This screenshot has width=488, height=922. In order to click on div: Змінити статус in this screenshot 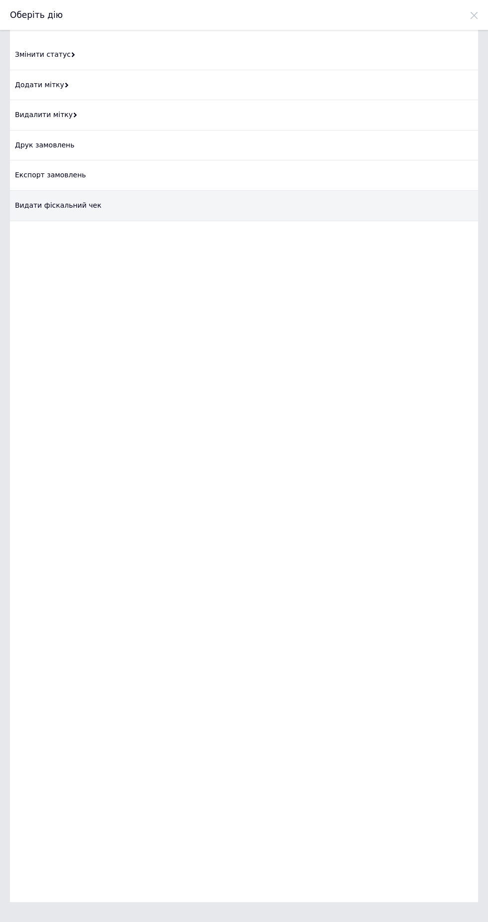, I will do `click(244, 55)`.